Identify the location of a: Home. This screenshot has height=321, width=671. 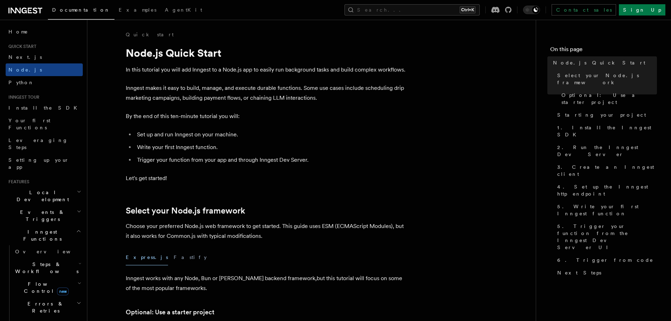
(44, 32).